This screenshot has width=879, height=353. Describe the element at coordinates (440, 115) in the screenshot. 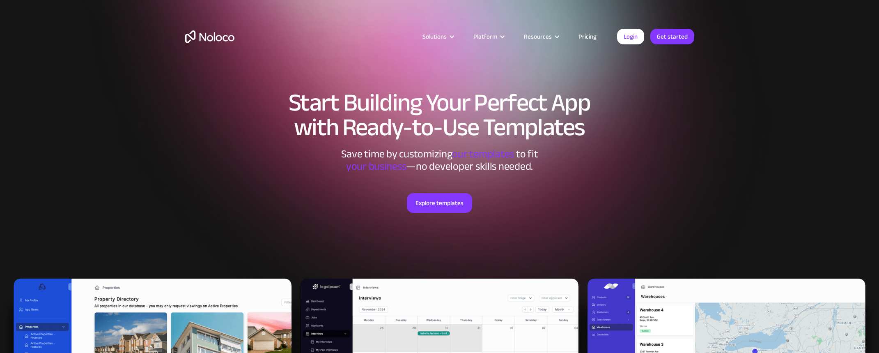

I see `h1: Start Building Your Perfect App with Ready-to-Use Templates` at that location.